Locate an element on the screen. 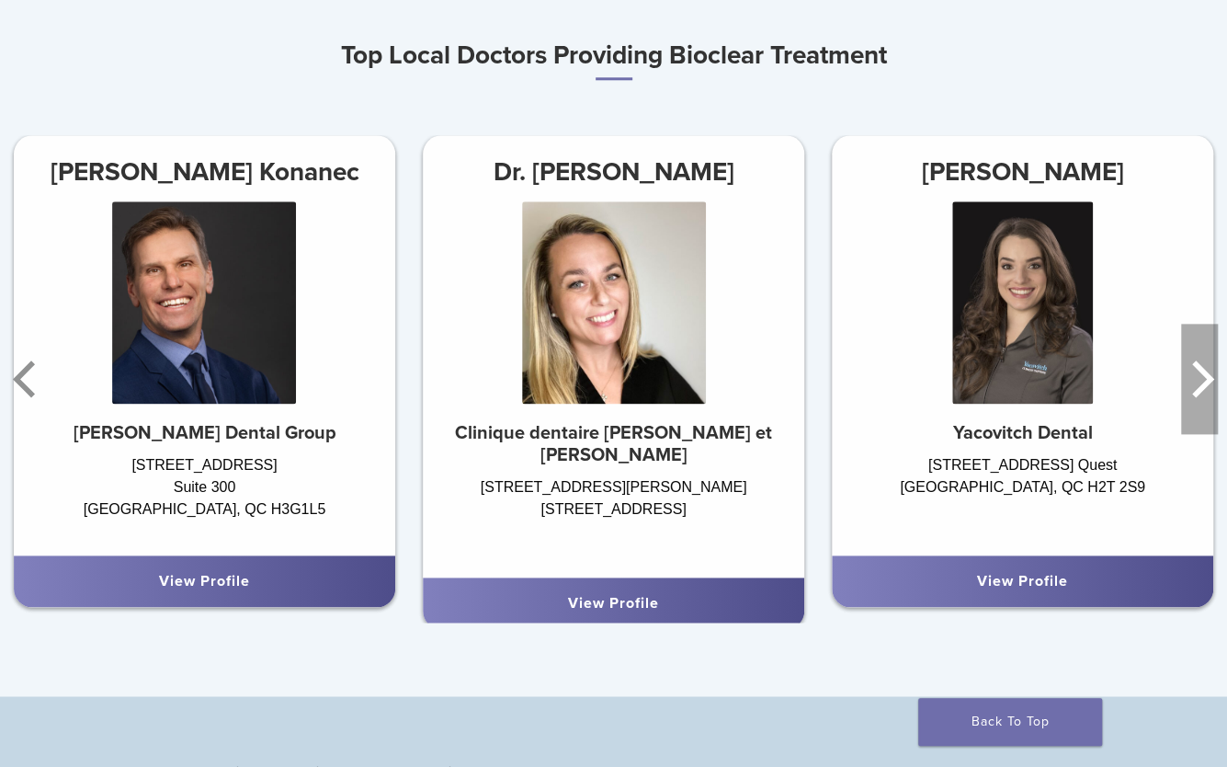 This screenshot has height=767, width=1227. img: Dr. Katy Yacovitch is located at coordinates (1022, 302).